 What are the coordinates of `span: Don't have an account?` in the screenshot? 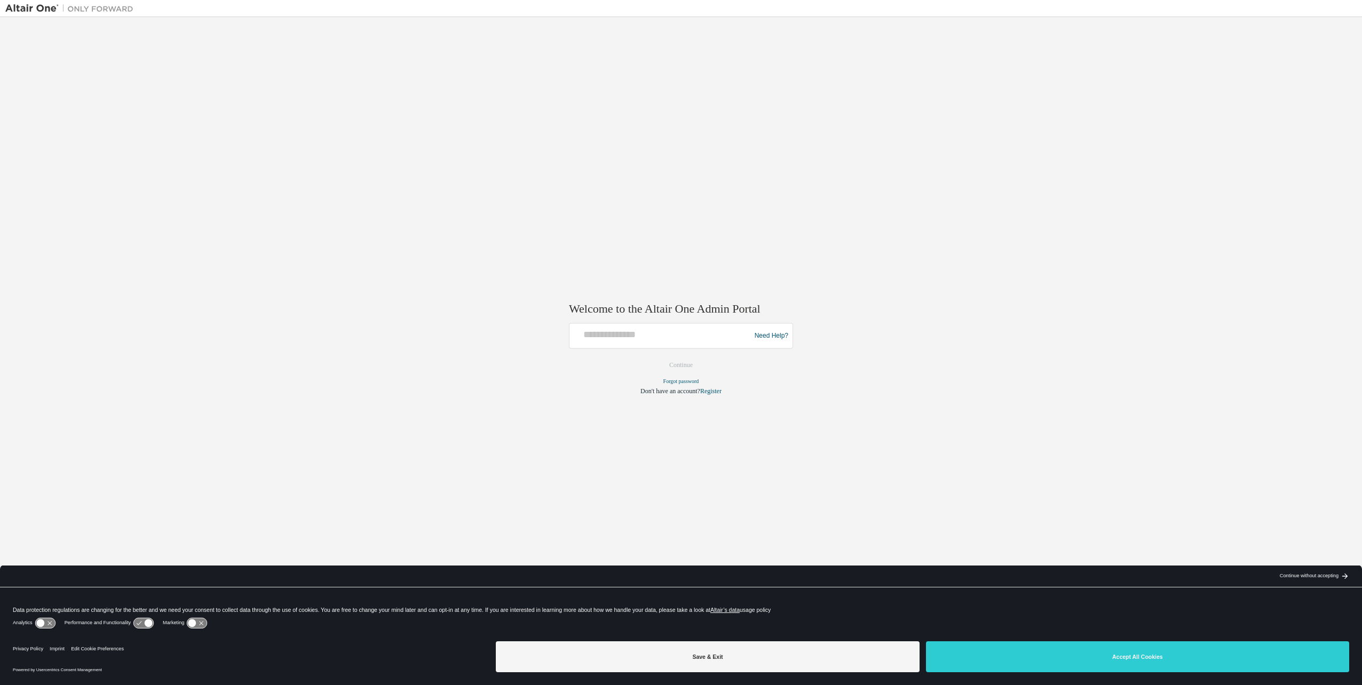 It's located at (671, 392).